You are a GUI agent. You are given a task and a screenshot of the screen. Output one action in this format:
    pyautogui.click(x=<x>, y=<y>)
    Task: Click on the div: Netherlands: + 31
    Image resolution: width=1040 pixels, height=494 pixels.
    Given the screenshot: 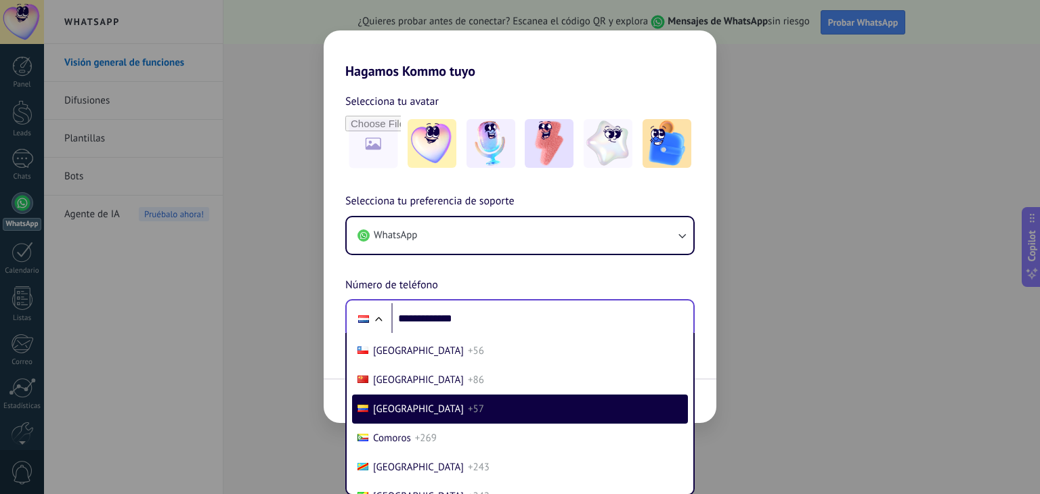 What is the action you would take?
    pyautogui.click(x=364, y=319)
    